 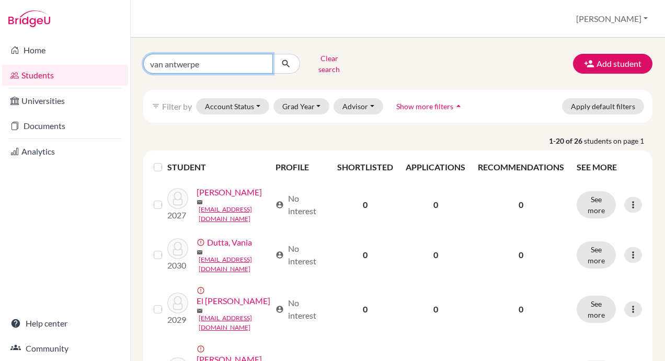 What do you see at coordinates (329, 64) in the screenshot?
I see `button: Clear search` at bounding box center [329, 64].